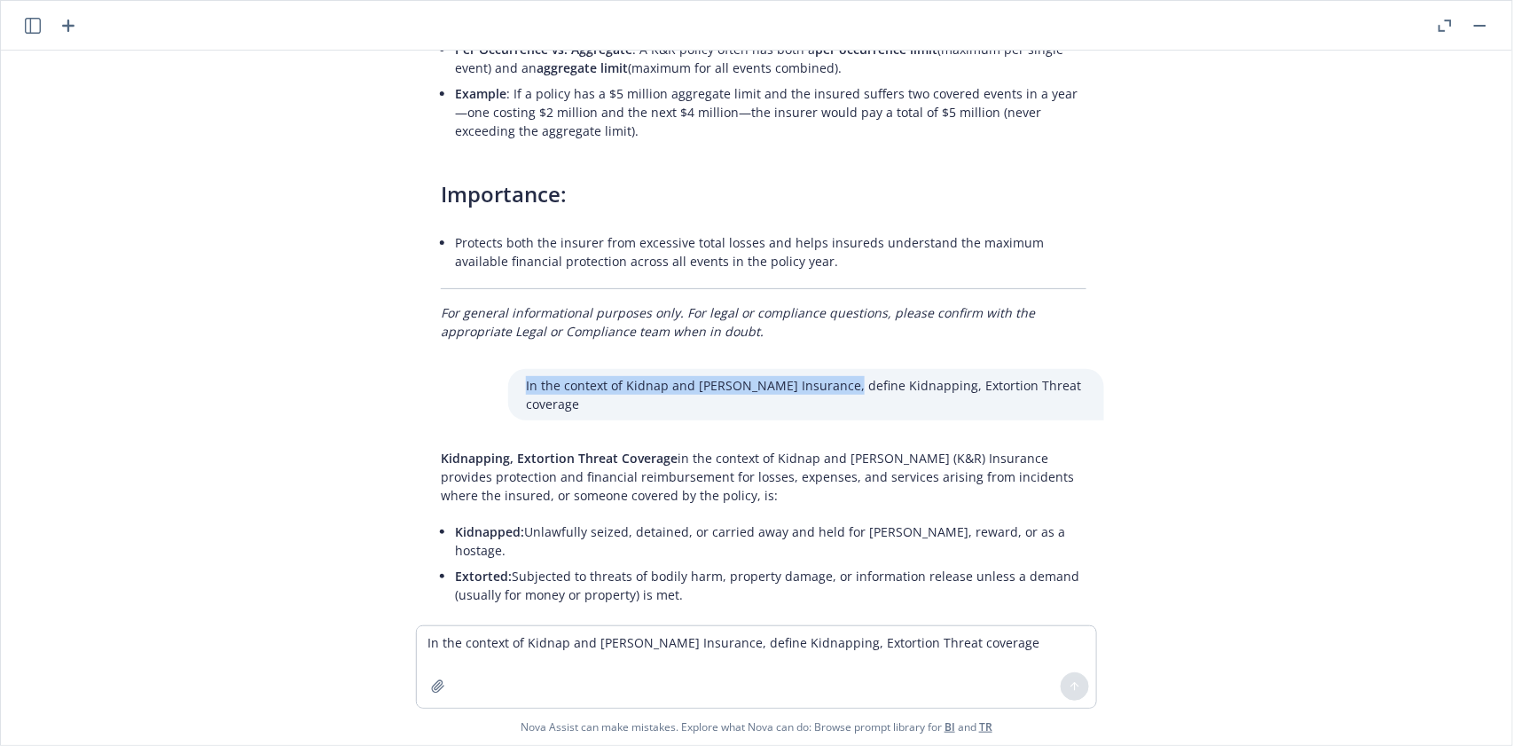 The image size is (1513, 746). What do you see at coordinates (738, 322) in the screenshot?
I see `em: For general informational purposes only. For legal or compliance questions, please confirm with t...` at bounding box center [738, 322].